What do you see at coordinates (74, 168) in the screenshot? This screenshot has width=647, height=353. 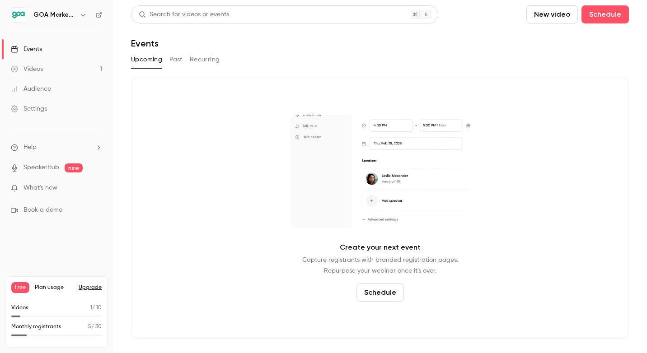 I see `span: new` at bounding box center [74, 168].